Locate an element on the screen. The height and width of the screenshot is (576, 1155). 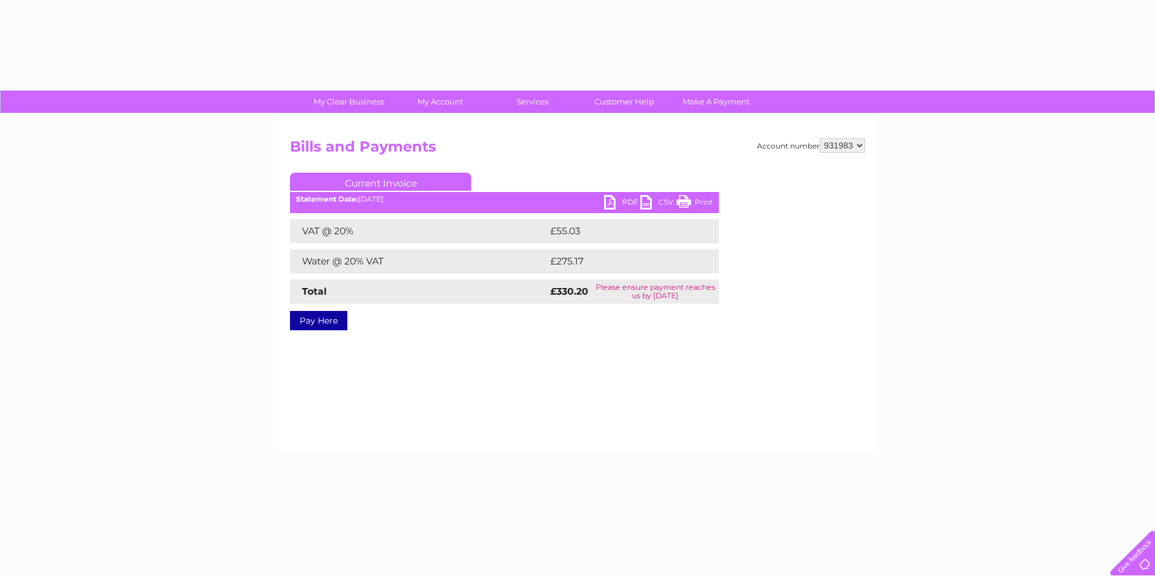
div: Account number is located at coordinates (811, 146).